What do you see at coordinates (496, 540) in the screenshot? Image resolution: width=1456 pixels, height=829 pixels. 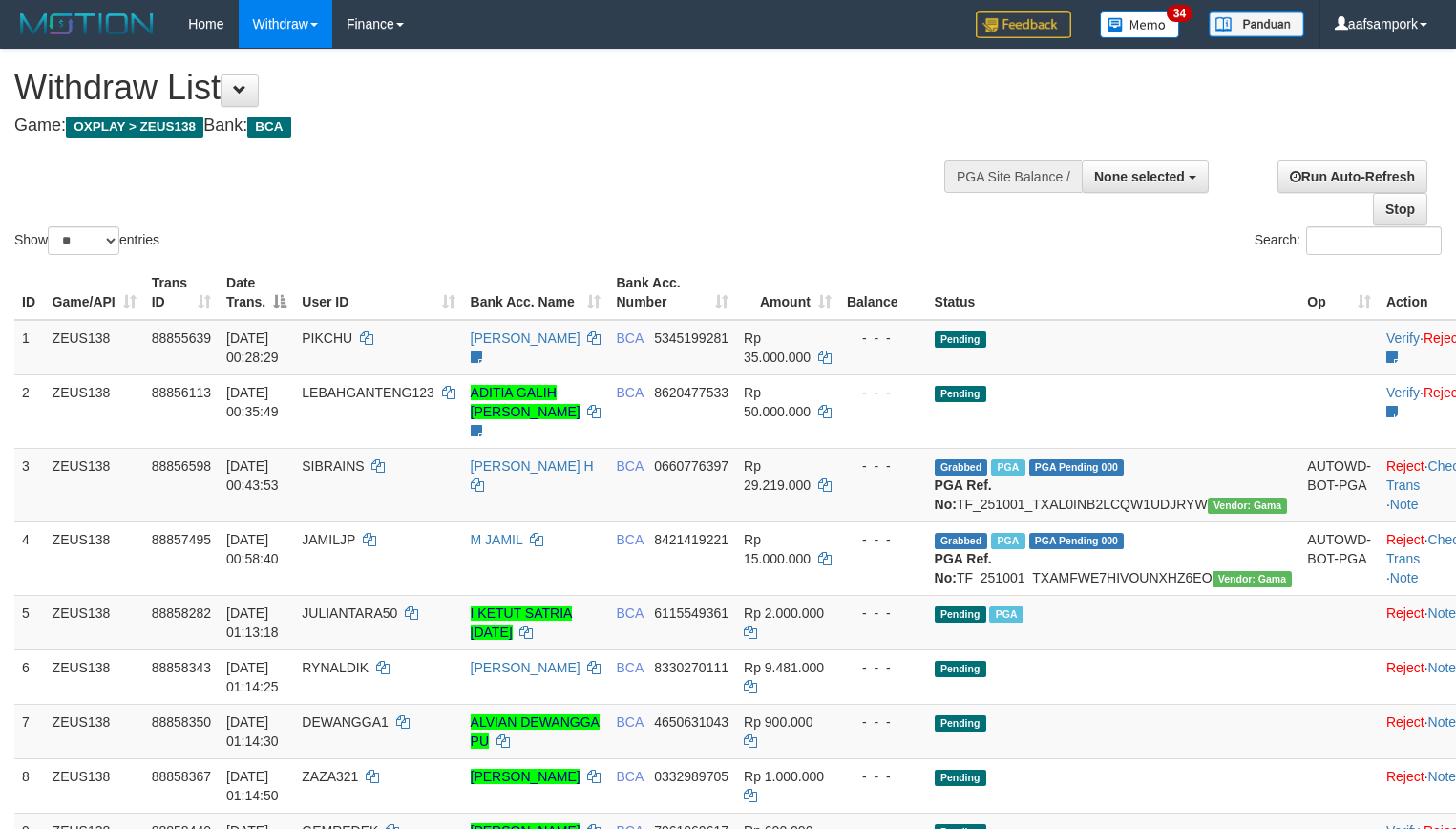 I see `a: M JAMIL` at bounding box center [496, 540].